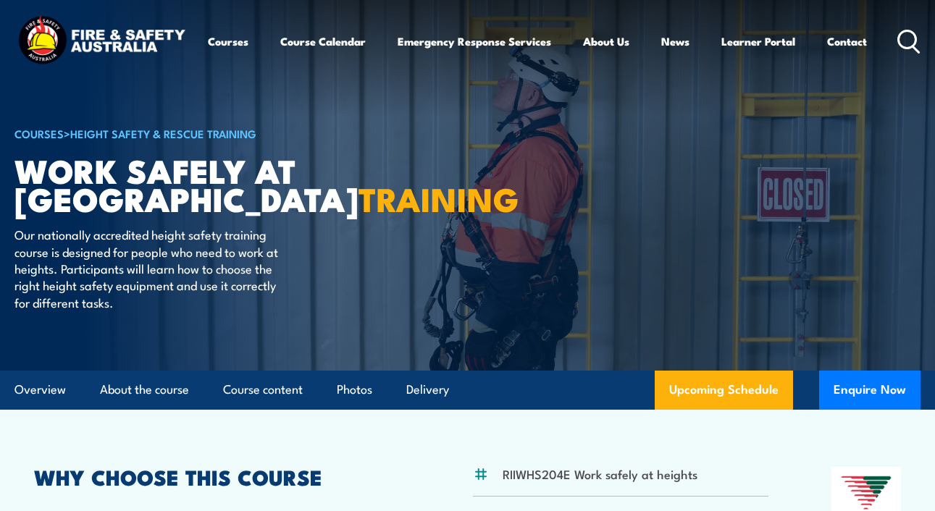 The width and height of the screenshot is (935, 511). I want to click on a: Course Calendar, so click(323, 41).